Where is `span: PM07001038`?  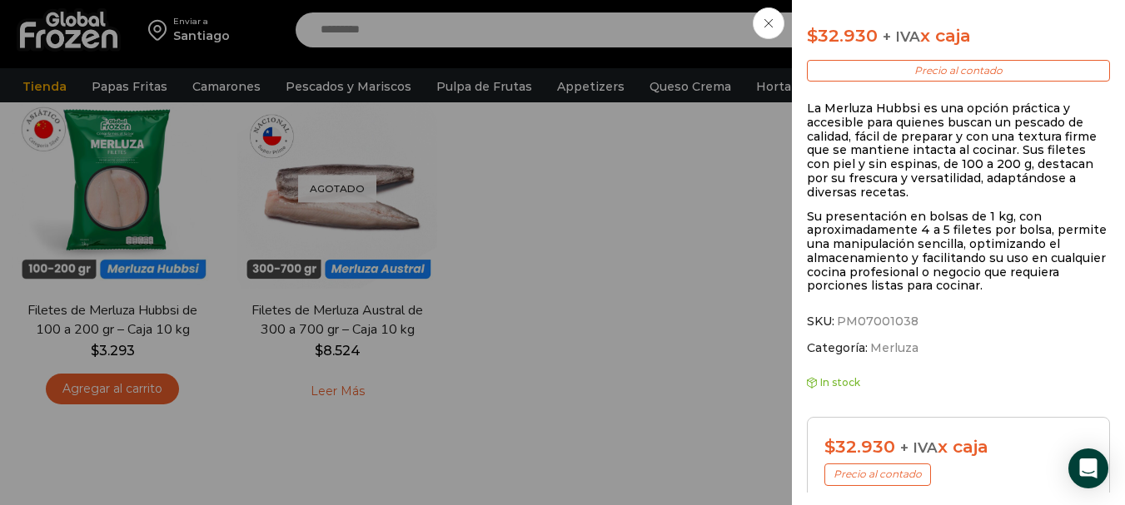 span: PM07001038 is located at coordinates (876, 321).